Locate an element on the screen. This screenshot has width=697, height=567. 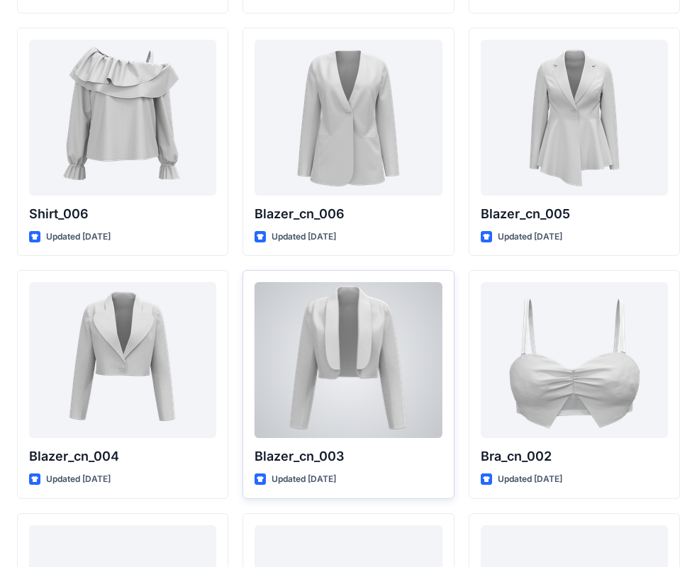
a: Blazer_cn_003 is located at coordinates (348, 360).